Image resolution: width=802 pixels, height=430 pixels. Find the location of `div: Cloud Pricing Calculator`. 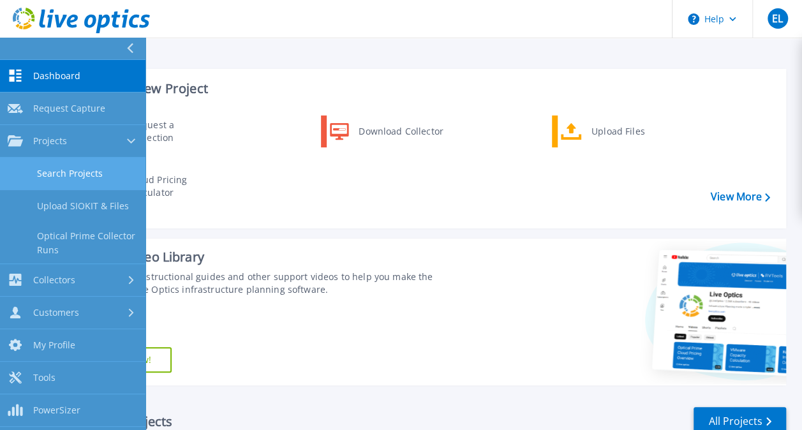

div: Cloud Pricing Calculator is located at coordinates (170, 186).